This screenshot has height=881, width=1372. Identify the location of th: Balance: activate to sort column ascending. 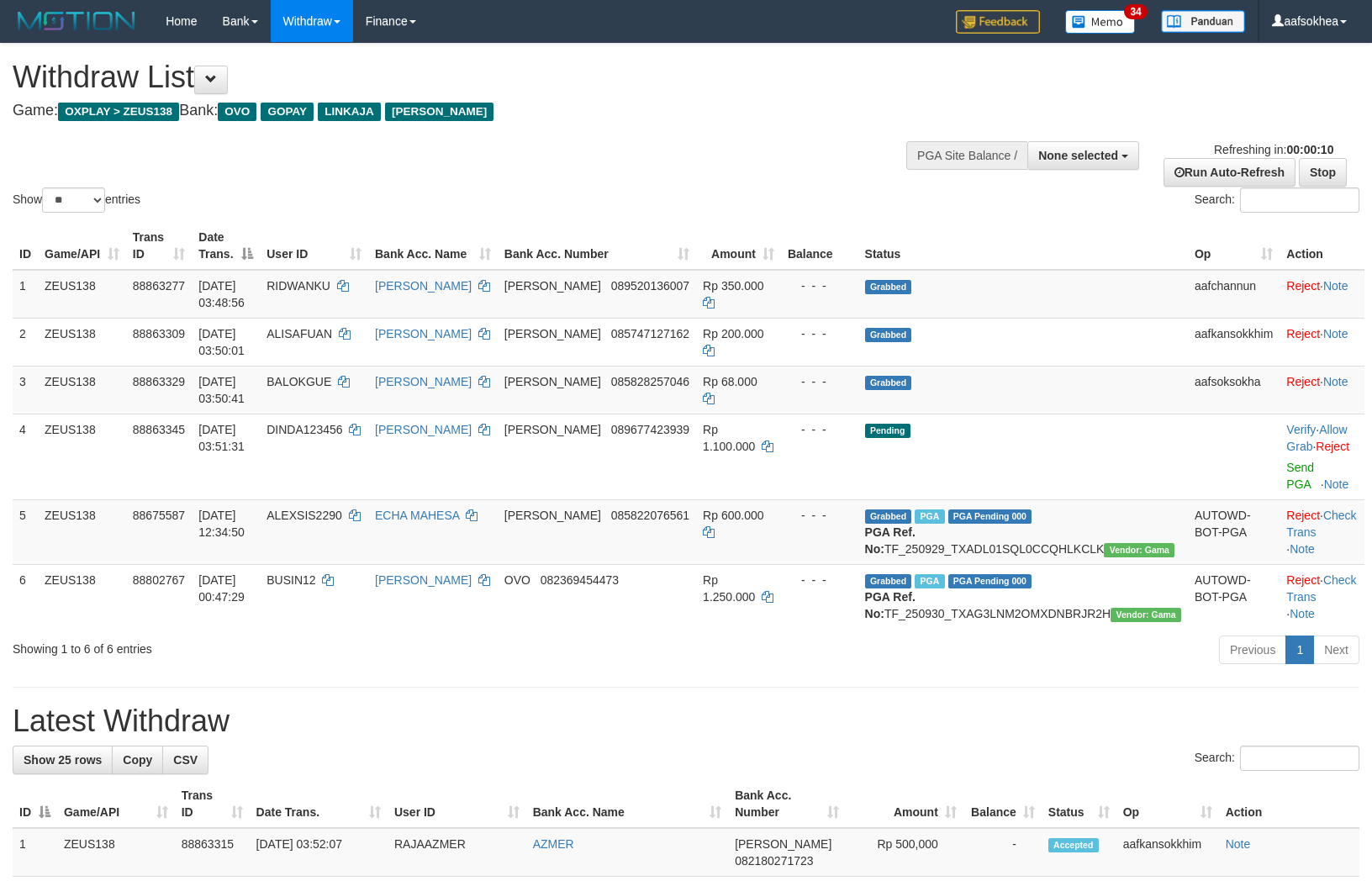
(1003, 804).